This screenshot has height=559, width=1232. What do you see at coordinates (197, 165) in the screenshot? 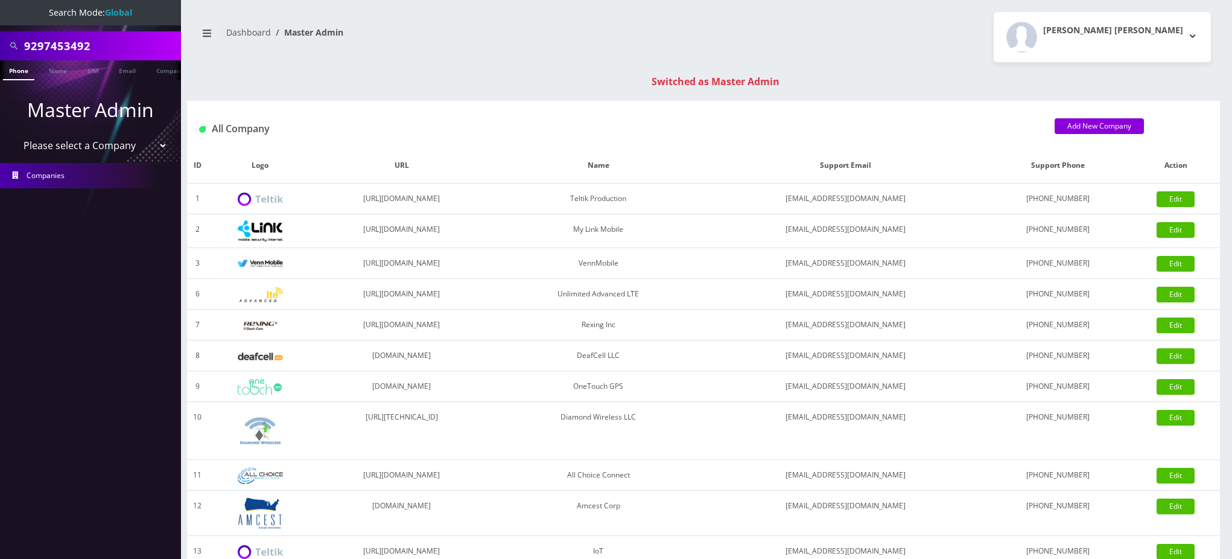
I see `th: ID` at bounding box center [197, 165].